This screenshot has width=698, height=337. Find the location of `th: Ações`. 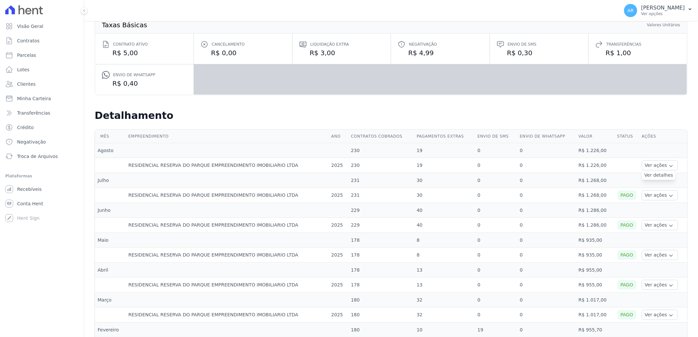

th: Ações is located at coordinates (664, 136).